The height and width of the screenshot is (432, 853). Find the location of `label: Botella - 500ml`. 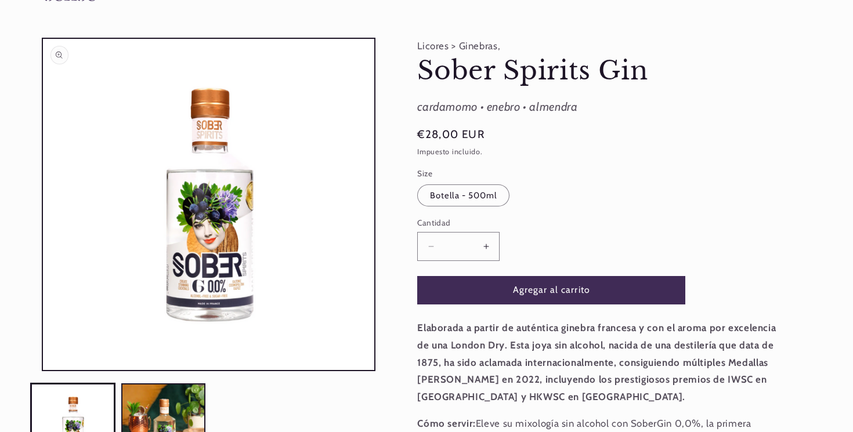

label: Botella - 500ml is located at coordinates (463, 195).